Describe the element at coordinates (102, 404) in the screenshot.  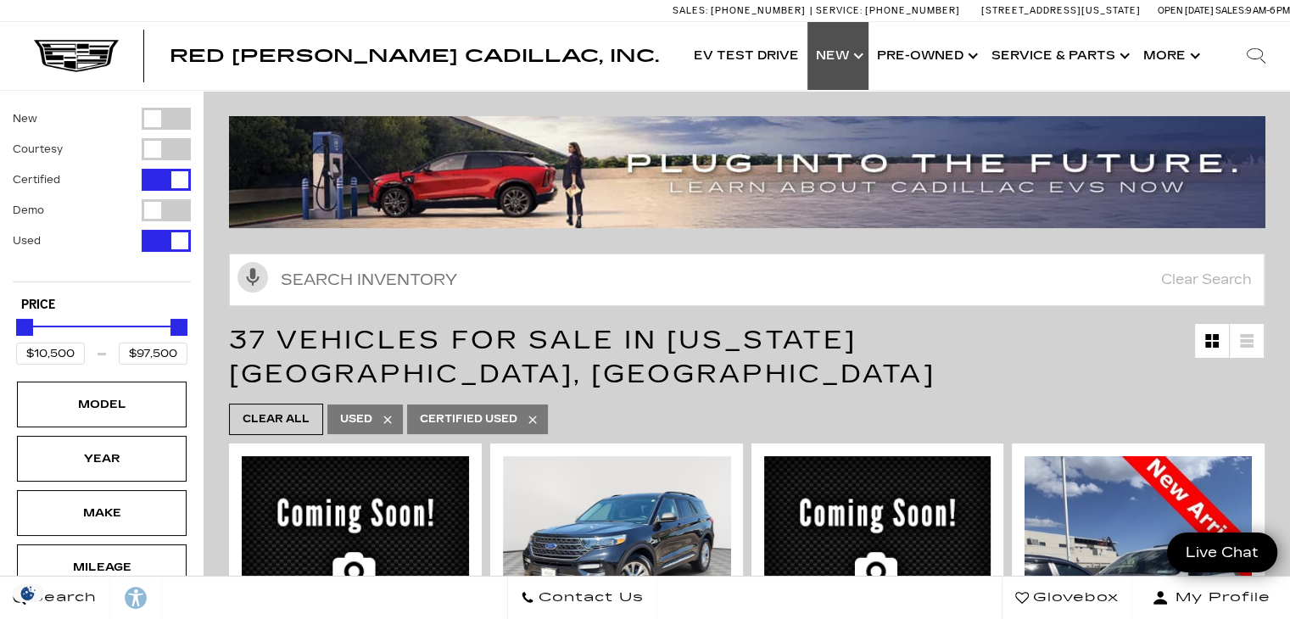
I see `div: Model` at that location.